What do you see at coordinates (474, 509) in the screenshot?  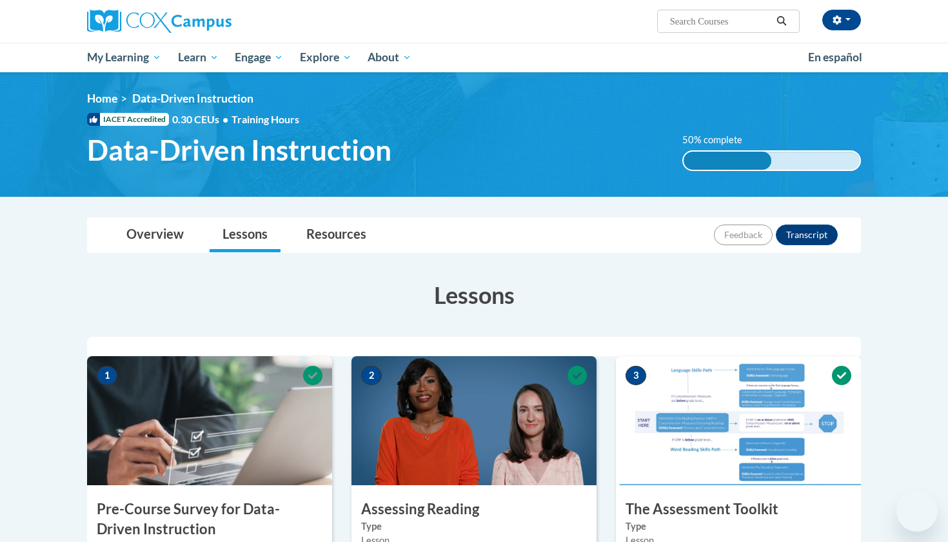 I see `h3: Assessing Reading` at bounding box center [474, 509].